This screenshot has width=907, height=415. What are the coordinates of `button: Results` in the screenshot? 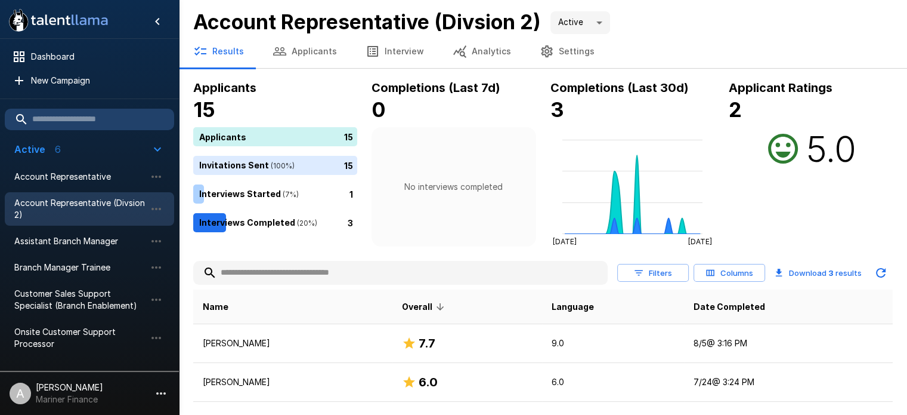 It's located at (218, 51).